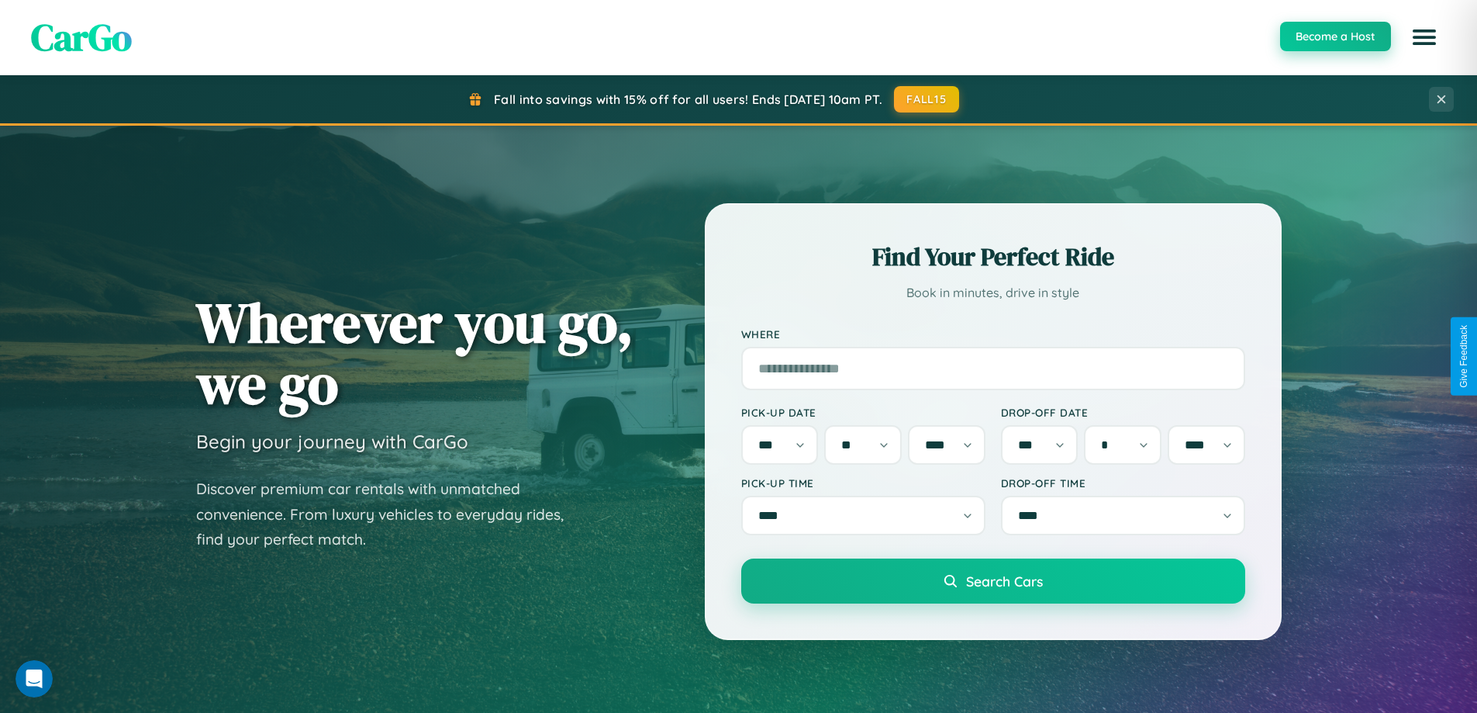 This screenshot has height=713, width=1477. Describe the element at coordinates (993, 581) in the screenshot. I see `button: Search Cars` at that location.